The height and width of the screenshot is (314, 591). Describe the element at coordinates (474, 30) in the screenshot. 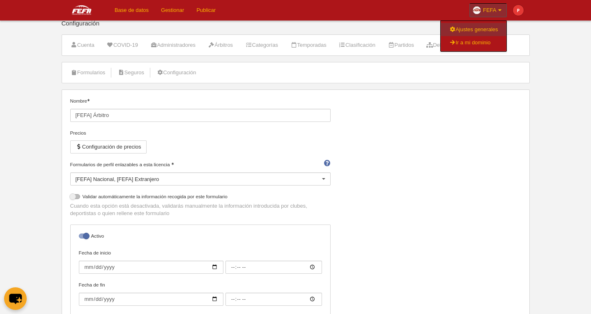

I see `a: Ajustes generales` at that location.